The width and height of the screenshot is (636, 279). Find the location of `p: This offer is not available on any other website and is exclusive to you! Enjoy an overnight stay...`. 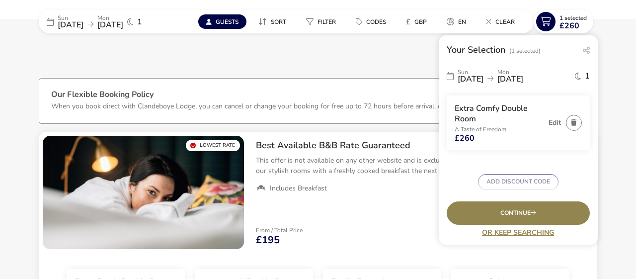

p: This offer is not available on any other website and is exclusive to you! Enjoy an overnight stay... is located at coordinates (422, 166).